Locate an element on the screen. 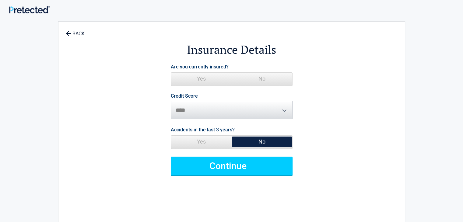 The height and width of the screenshot is (222, 463). img: Main Logo is located at coordinates (29, 10).